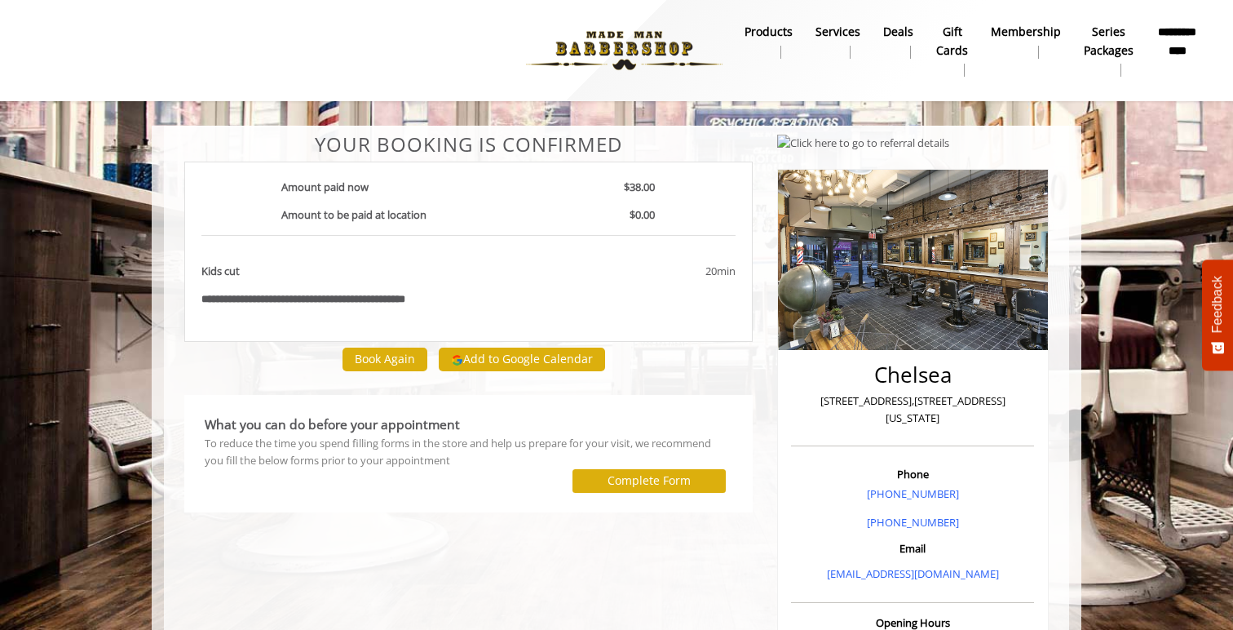 The width and height of the screenshot is (1233, 630). What do you see at coordinates (640, 187) in the screenshot?
I see `b: $38.00` at bounding box center [640, 187].